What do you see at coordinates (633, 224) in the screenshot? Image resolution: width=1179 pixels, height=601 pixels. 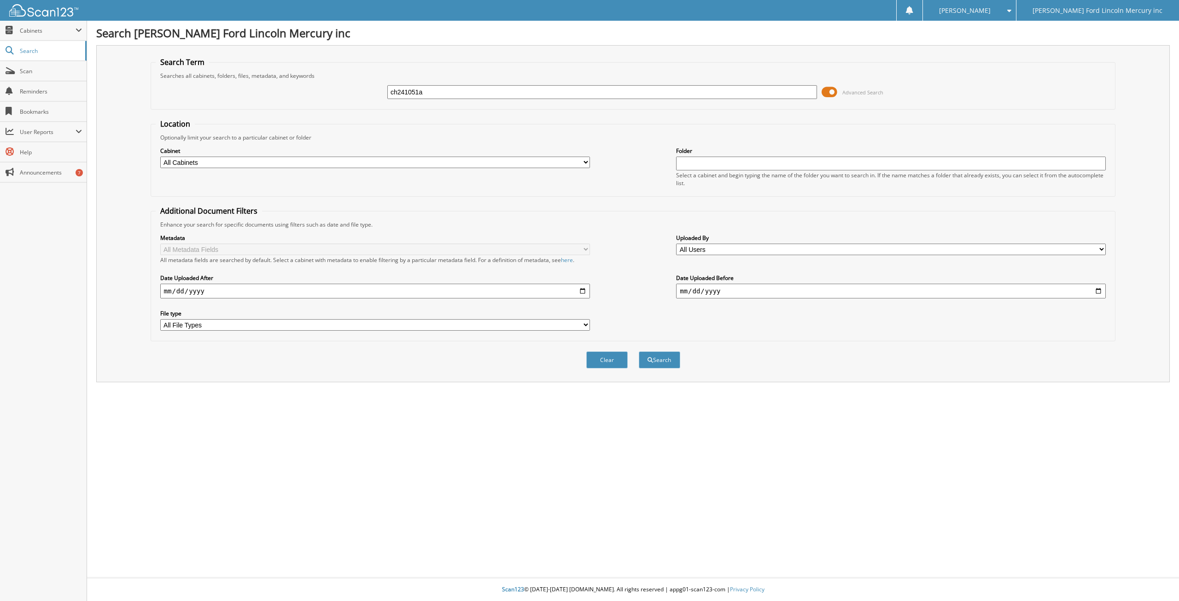 I see `div: Enhance your search for specific documents using filters such as date and file type.` at bounding box center [633, 224].